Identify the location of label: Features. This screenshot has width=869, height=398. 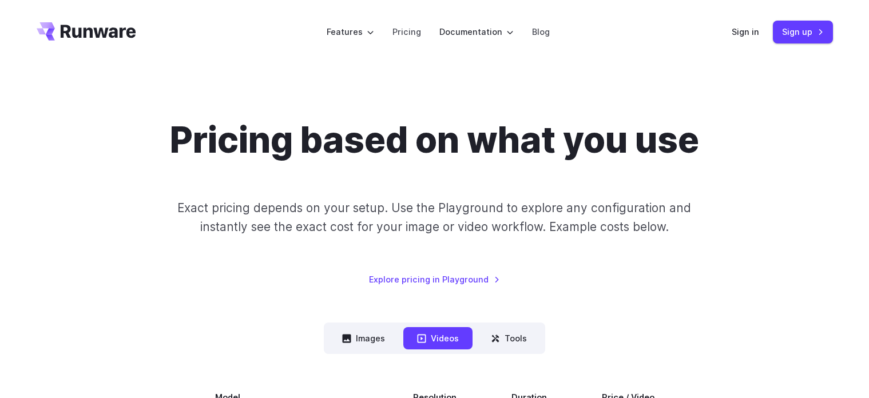
(350, 31).